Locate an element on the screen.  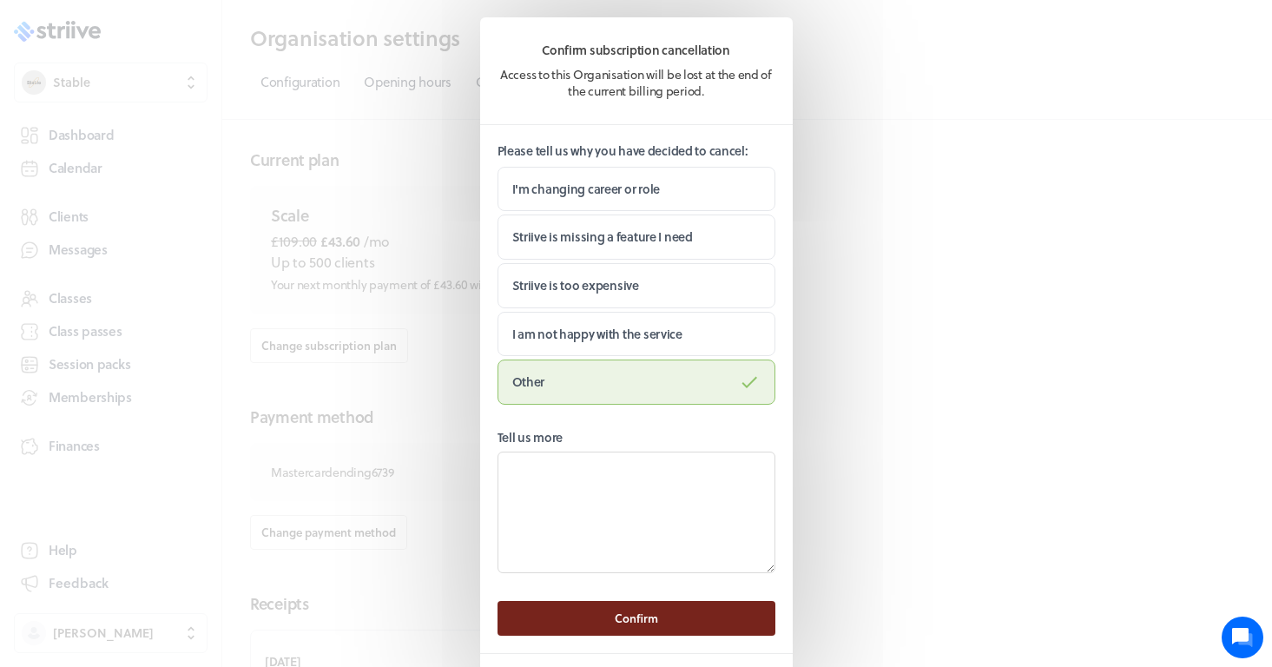
label: Other is located at coordinates (636, 382).